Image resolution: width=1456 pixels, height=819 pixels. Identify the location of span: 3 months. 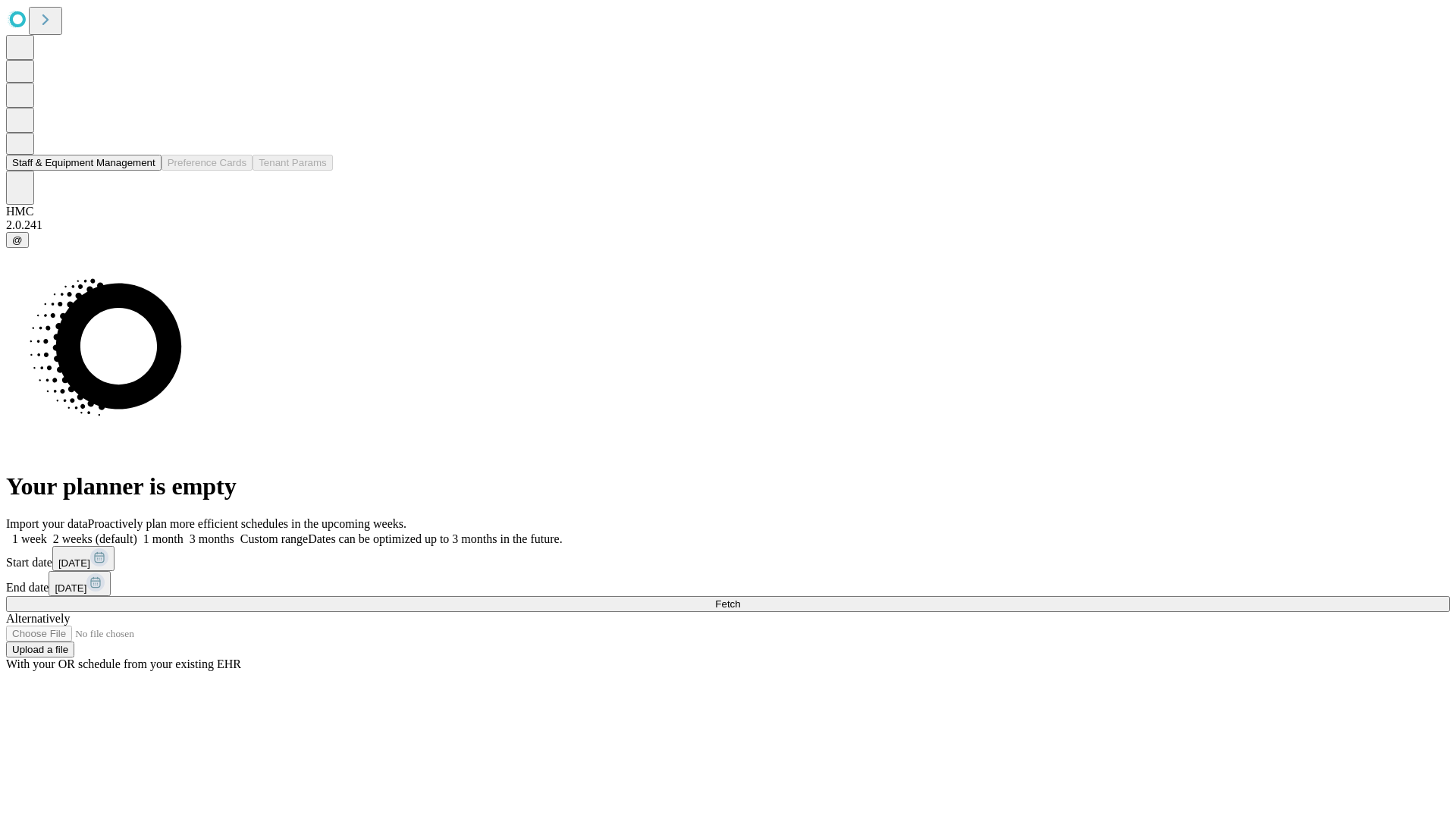
(211, 538).